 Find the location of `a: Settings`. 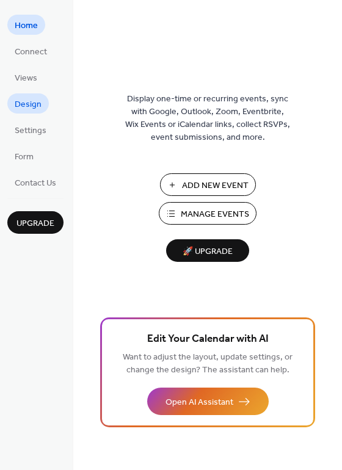

a: Settings is located at coordinates (31, 130).